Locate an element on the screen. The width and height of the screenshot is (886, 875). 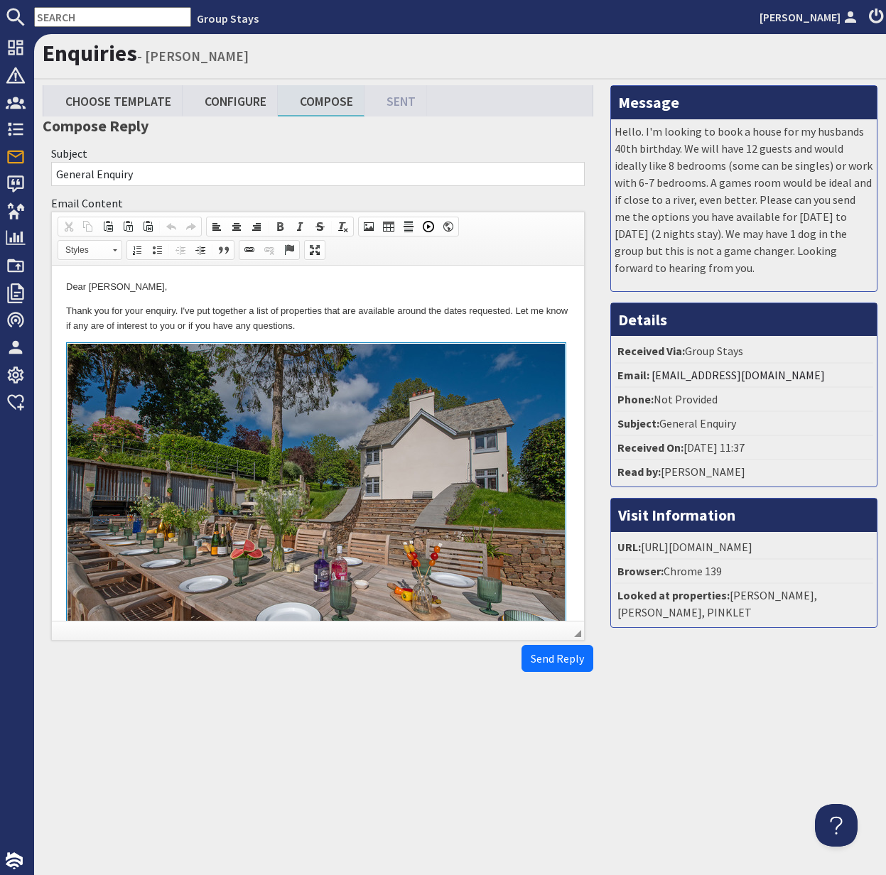
a: Decrease Indent is located at coordinates (180, 250).